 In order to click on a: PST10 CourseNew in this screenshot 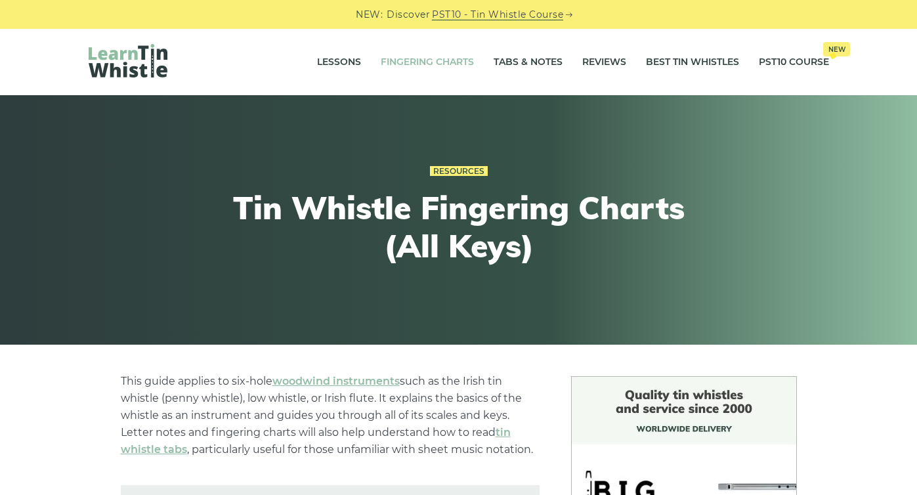, I will do `click(794, 62)`.